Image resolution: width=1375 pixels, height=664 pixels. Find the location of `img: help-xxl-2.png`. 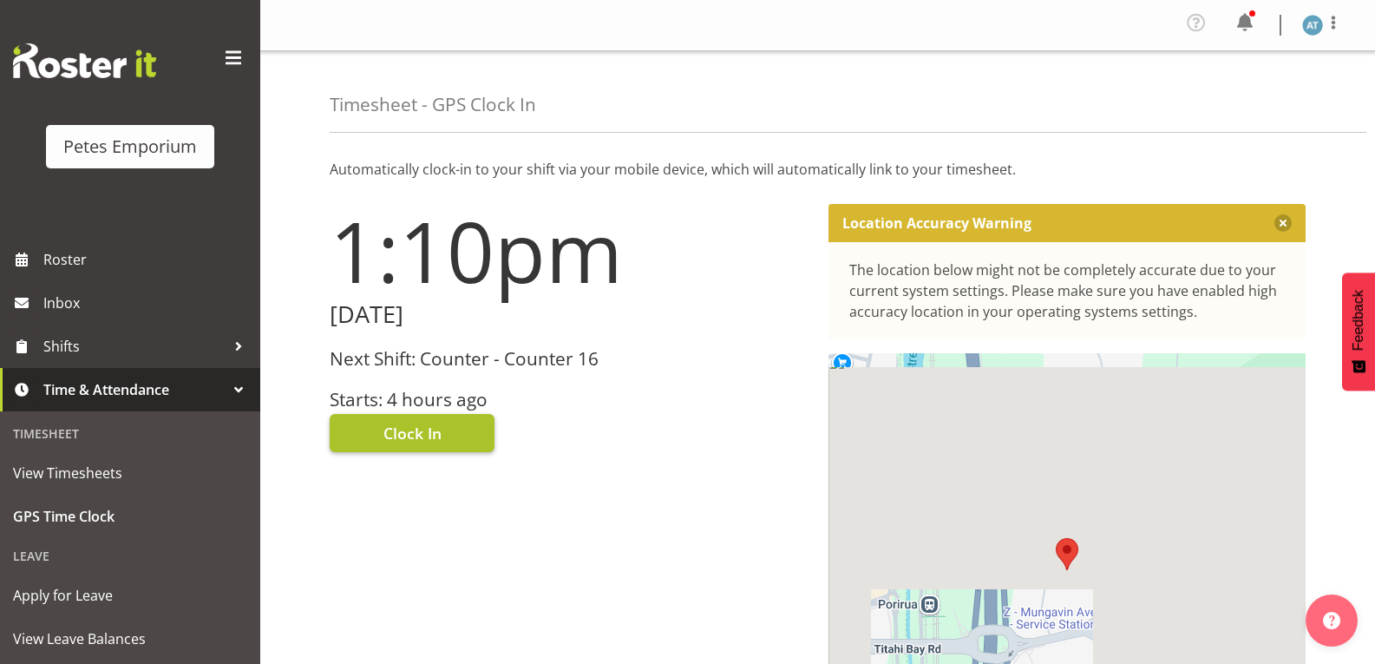

img: help-xxl-2.png is located at coordinates (1332, 620).